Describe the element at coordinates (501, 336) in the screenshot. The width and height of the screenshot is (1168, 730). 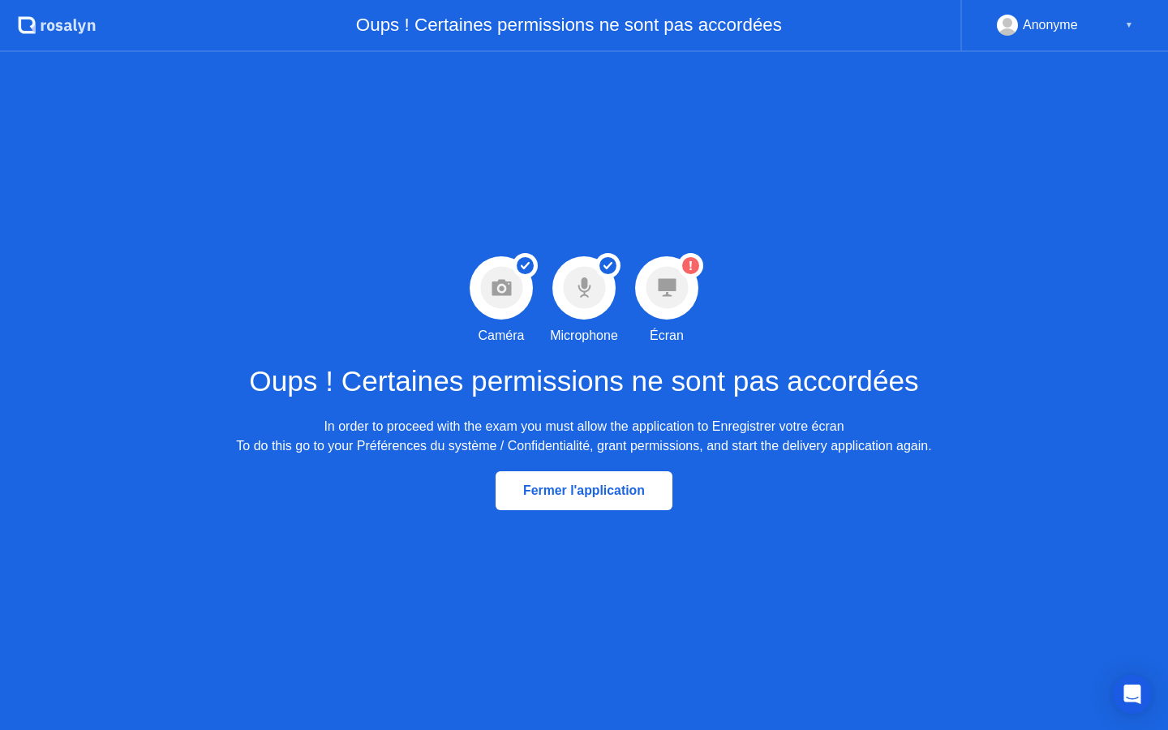
I see `div: Caméra` at that location.